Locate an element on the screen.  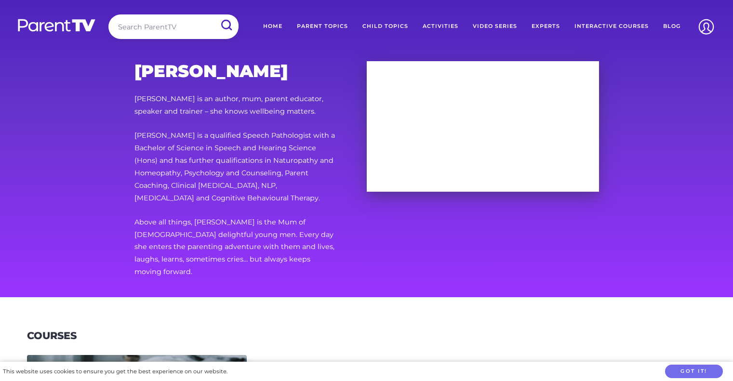
h3: Courses is located at coordinates (52, 336).